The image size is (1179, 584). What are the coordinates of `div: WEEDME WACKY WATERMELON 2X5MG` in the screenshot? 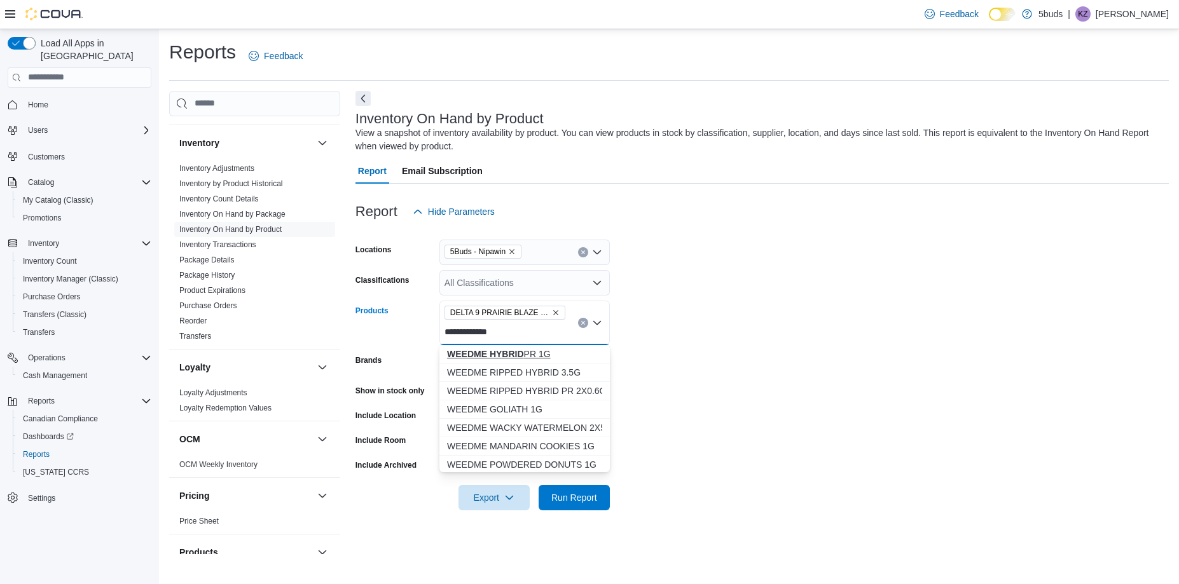 It's located at (525, 428).